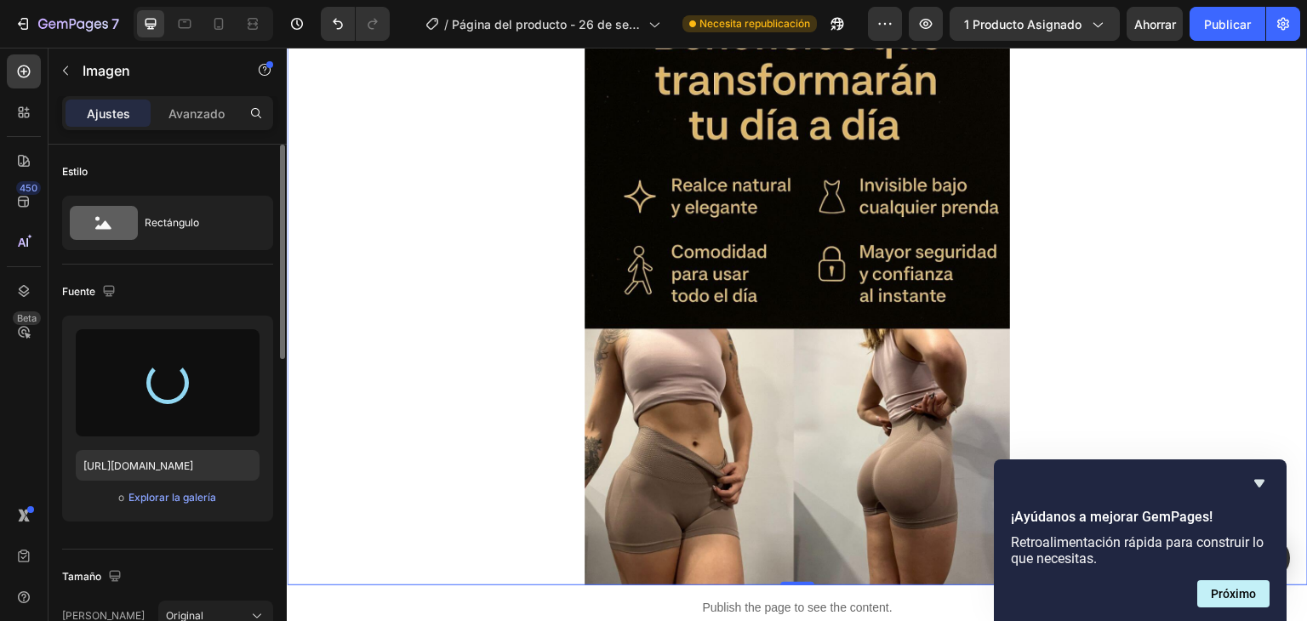  I want to click on button: Explorar la galería, so click(172, 498).